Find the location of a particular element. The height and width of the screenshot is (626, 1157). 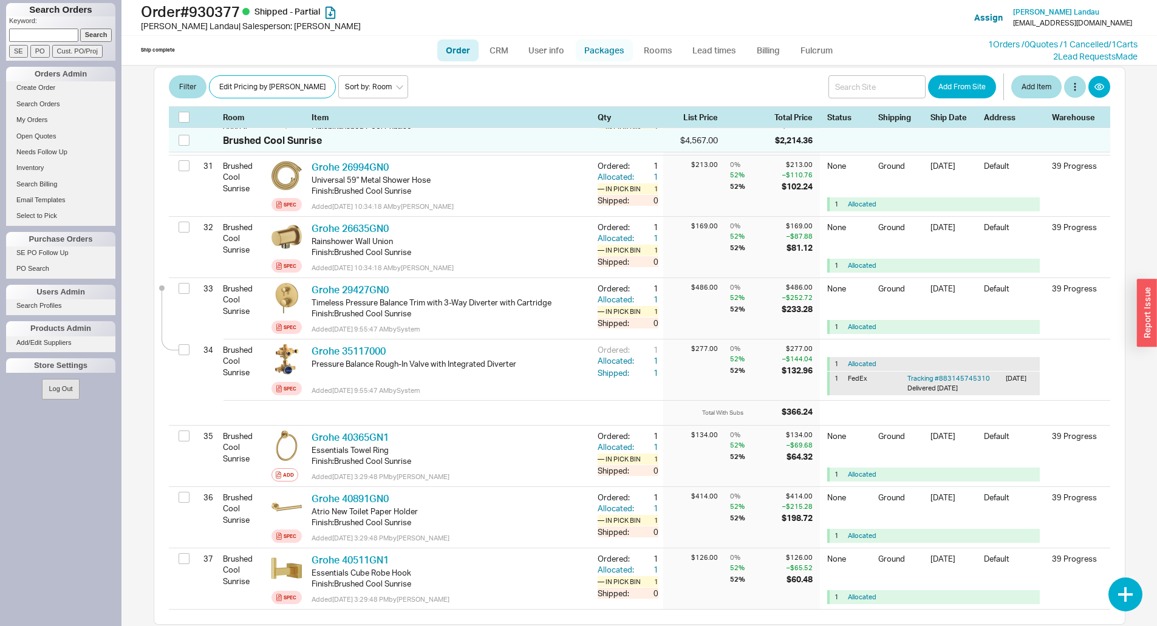

a: Add/Edit Suppliers is located at coordinates (61, 343).